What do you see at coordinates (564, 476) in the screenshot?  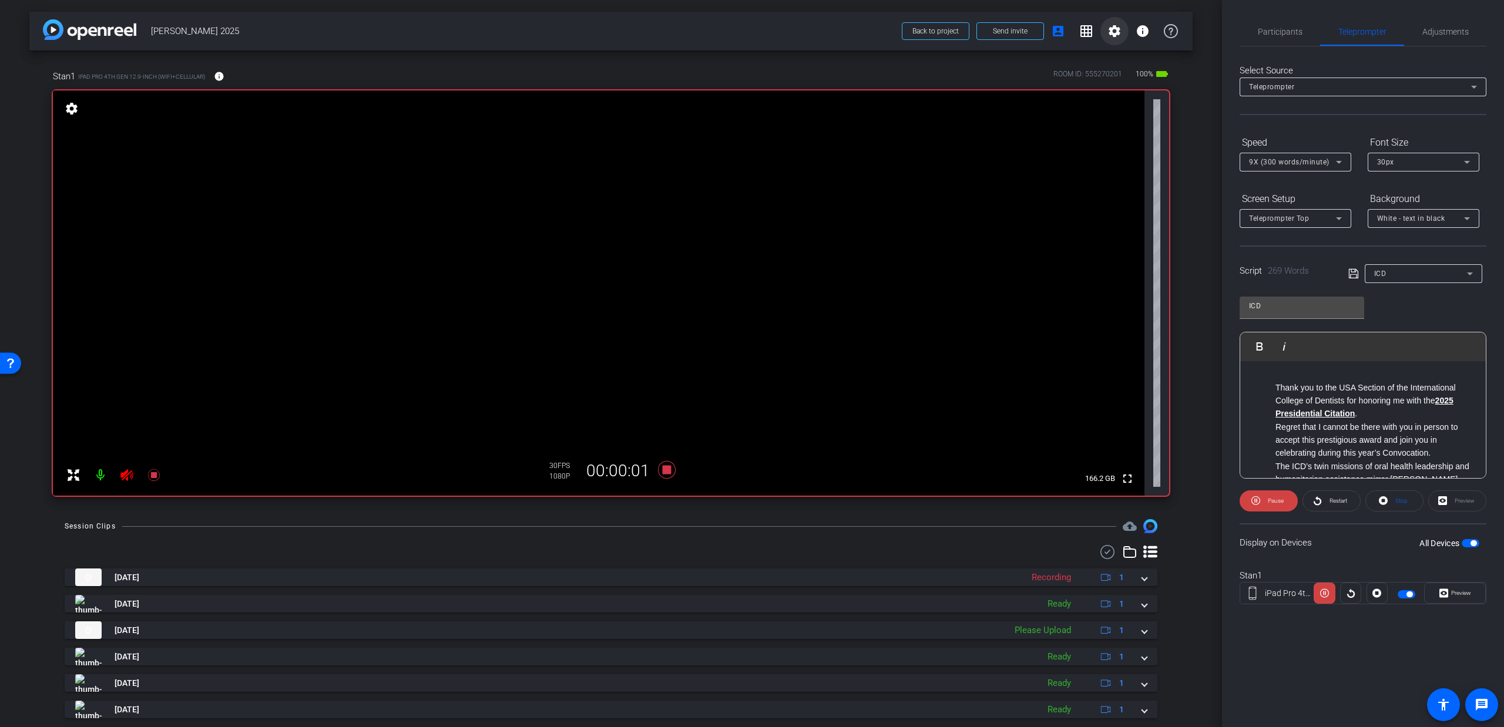 I see `div: 1080P` at bounding box center [564, 476].